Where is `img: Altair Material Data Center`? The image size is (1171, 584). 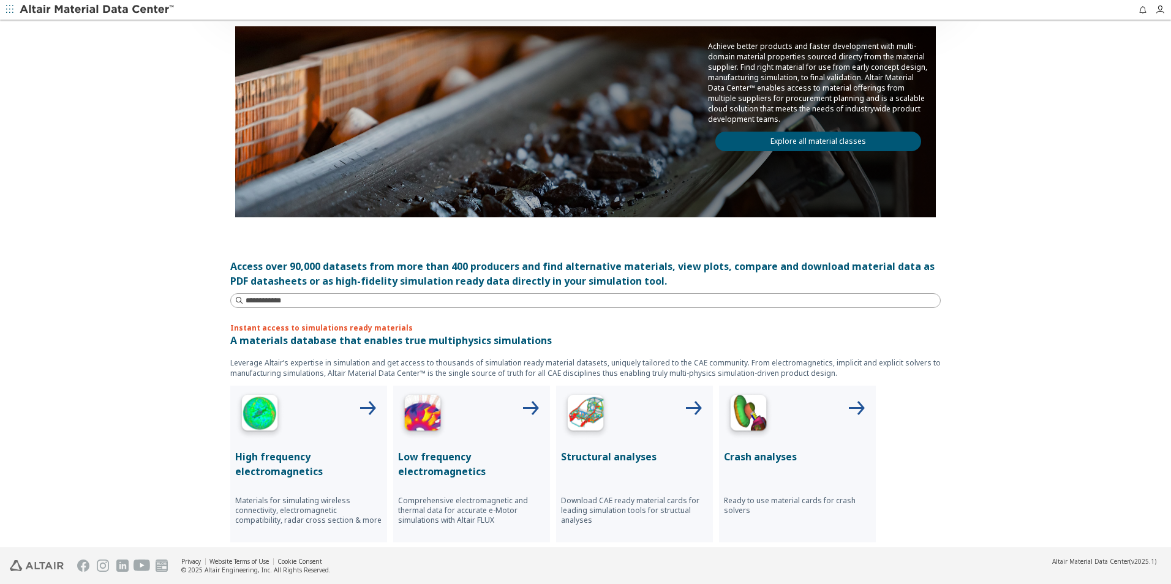 img: Altair Material Data Center is located at coordinates (97, 10).